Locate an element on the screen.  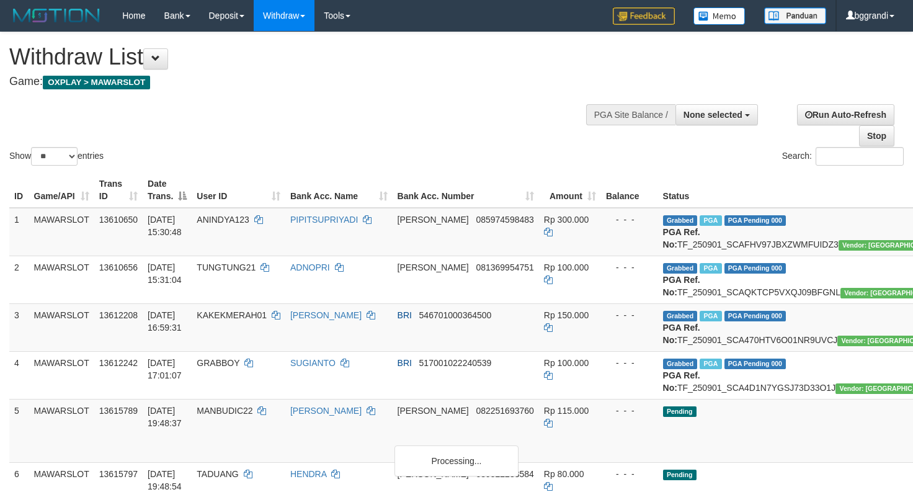
span: Copy 081369954751 to clipboard is located at coordinates (504, 267).